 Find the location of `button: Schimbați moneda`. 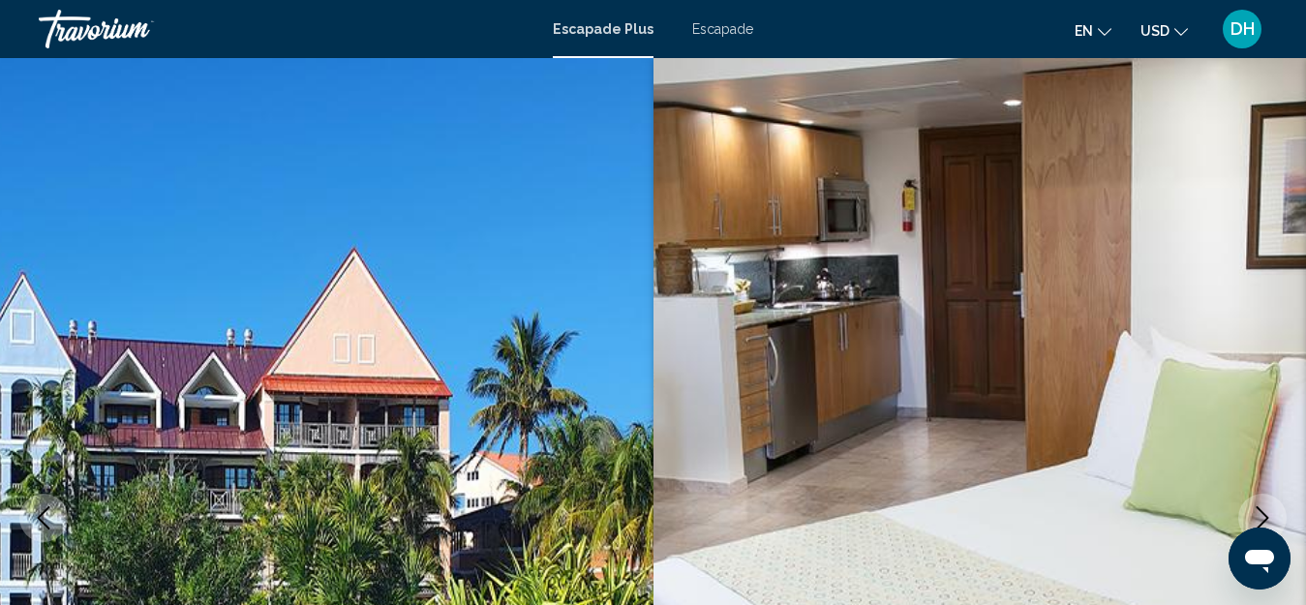

button: Schimbați moneda is located at coordinates (1164, 30).